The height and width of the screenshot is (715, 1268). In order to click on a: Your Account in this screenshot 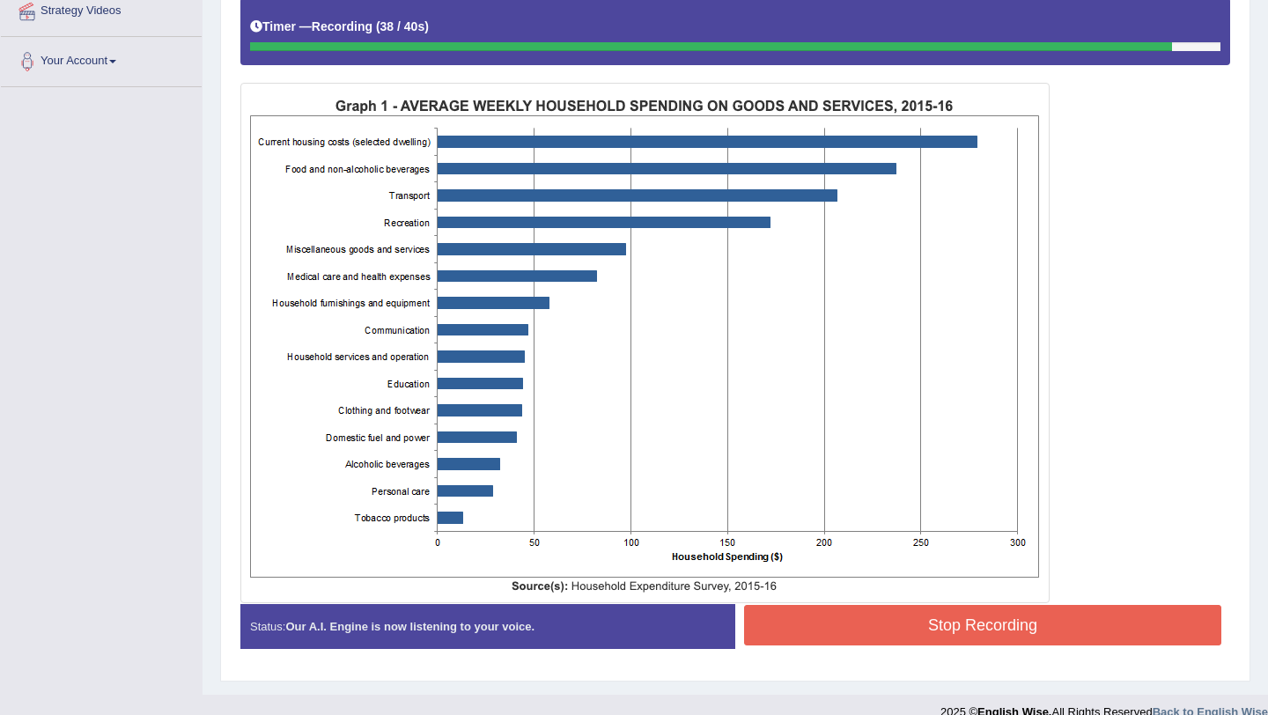, I will do `click(101, 59)`.